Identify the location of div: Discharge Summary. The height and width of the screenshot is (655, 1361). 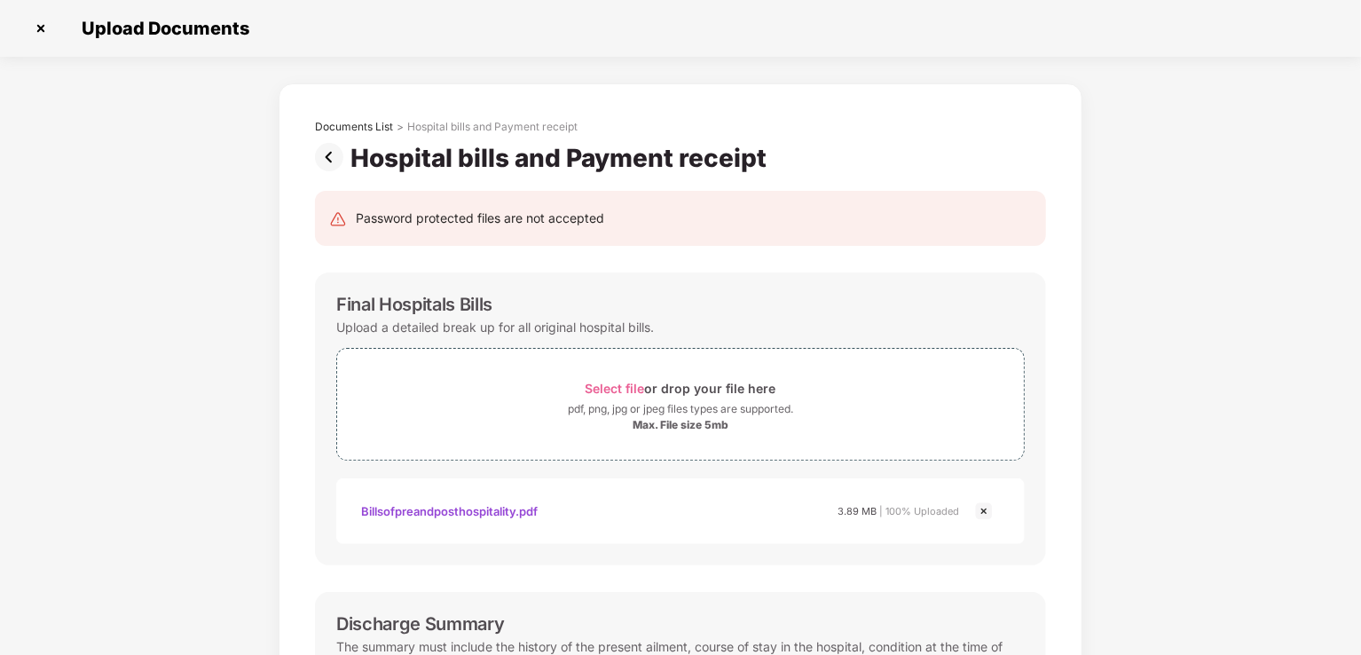
(420, 624).